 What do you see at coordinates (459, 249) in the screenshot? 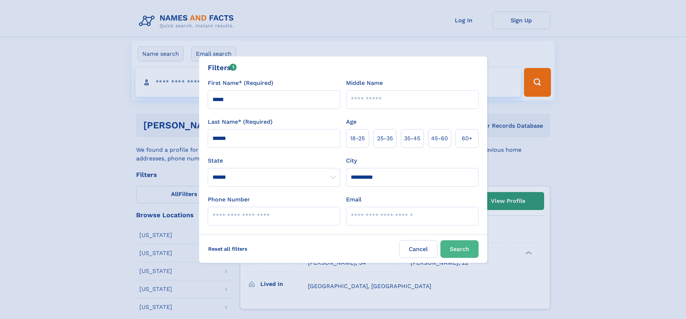
I see `button: Search` at bounding box center [459, 249].